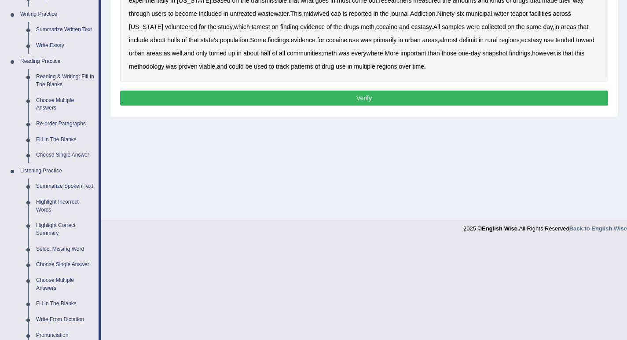  What do you see at coordinates (65, 206) in the screenshot?
I see `a: Highlight Incorrect Words` at bounding box center [65, 206].